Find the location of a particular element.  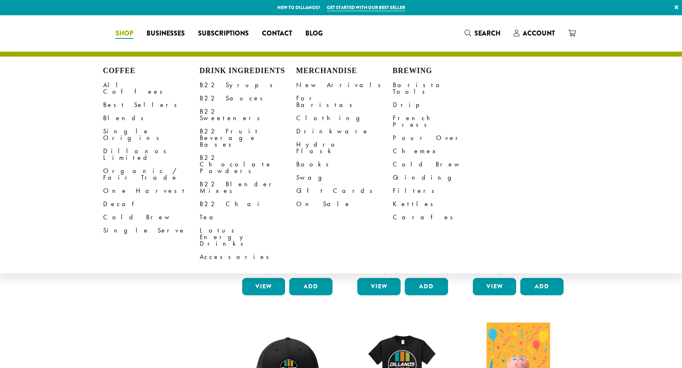

a: B22 Blender Mixes is located at coordinates (248, 187).